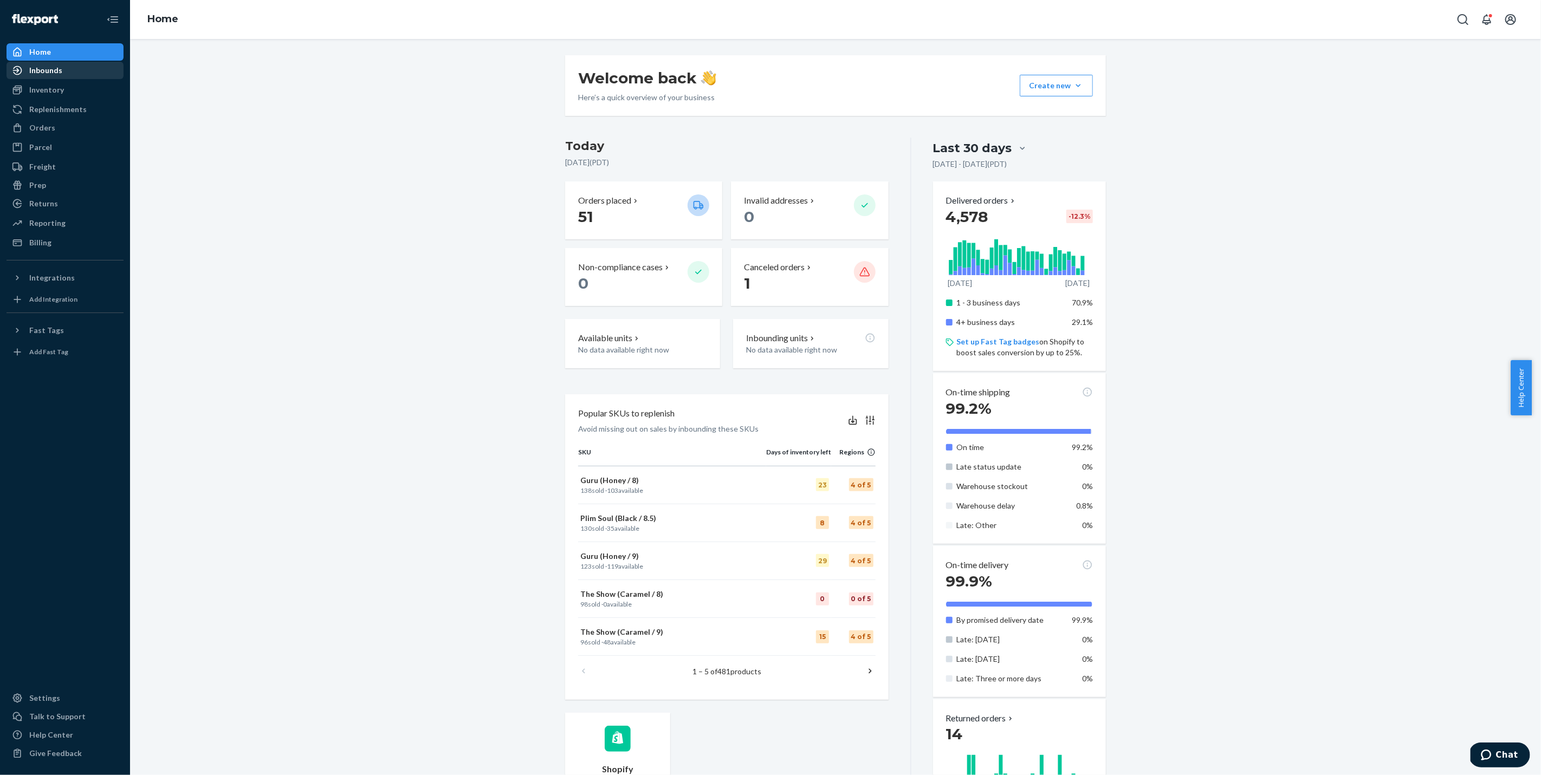 The width and height of the screenshot is (1541, 775). I want to click on a: Reporting, so click(65, 223).